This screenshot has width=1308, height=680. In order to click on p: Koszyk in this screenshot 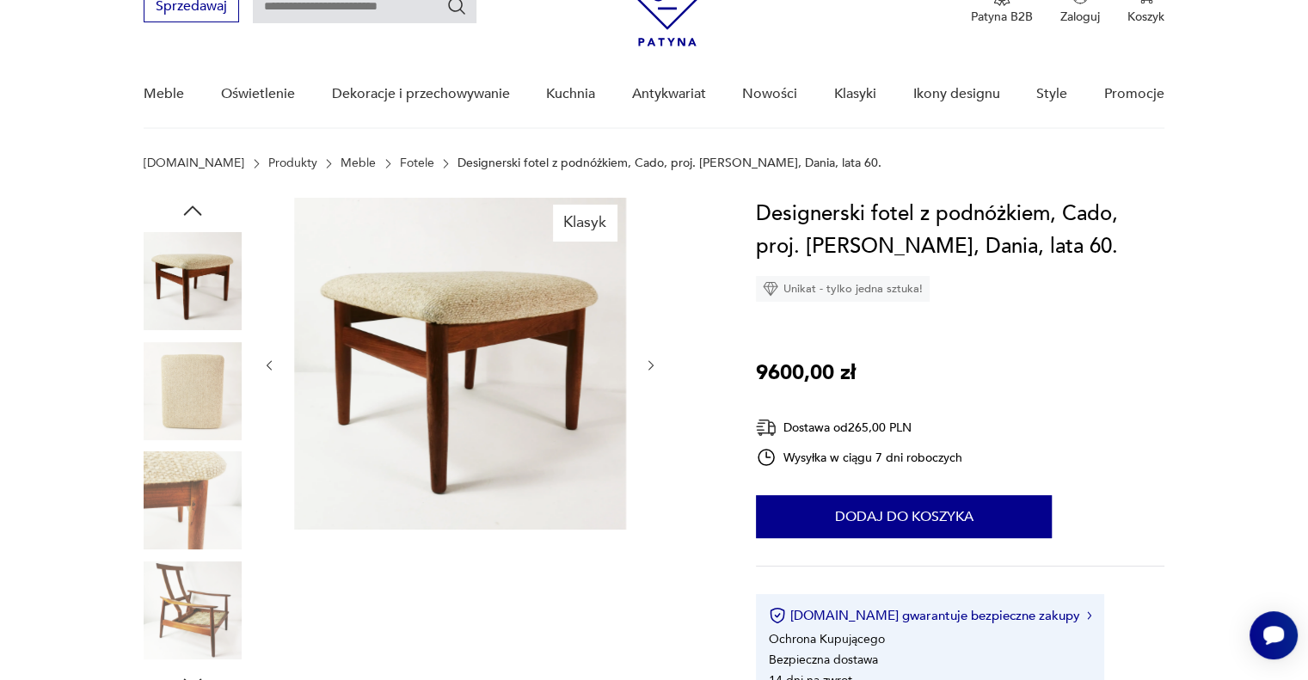, I will do `click(1146, 16)`.